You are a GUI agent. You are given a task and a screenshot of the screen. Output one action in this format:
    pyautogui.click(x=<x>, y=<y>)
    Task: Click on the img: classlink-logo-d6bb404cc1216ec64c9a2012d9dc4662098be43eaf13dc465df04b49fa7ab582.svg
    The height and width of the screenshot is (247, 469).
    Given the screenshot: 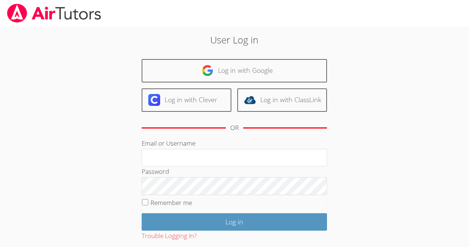 What is the action you would take?
    pyautogui.click(x=250, y=100)
    